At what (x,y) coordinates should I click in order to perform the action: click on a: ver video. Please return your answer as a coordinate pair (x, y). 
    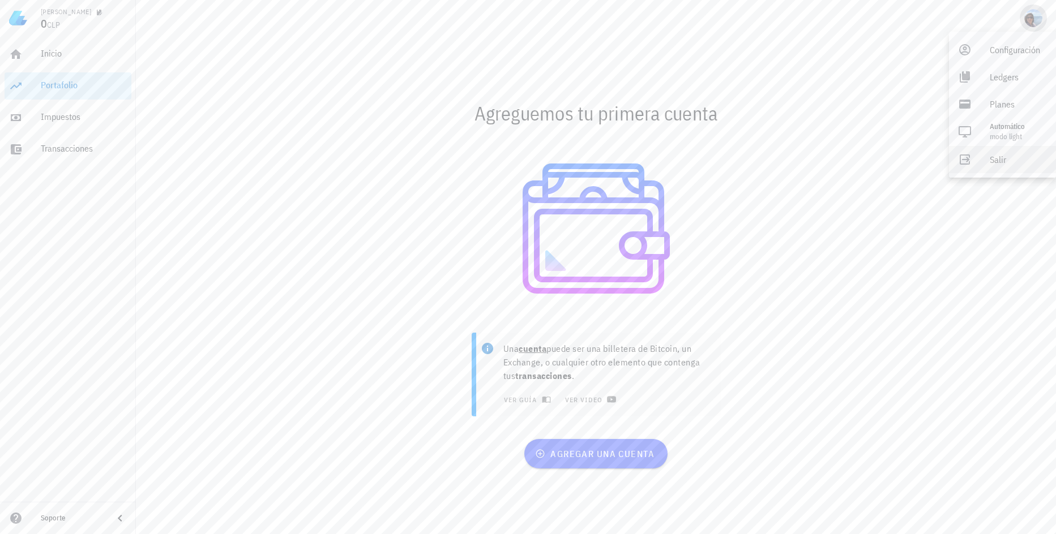
    Looking at the image, I should click on (589, 400).